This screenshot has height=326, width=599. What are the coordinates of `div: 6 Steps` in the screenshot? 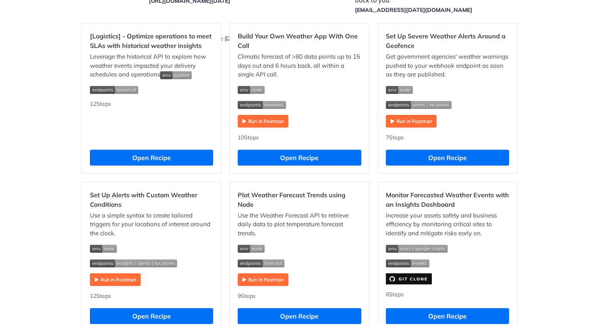 It's located at (447, 295).